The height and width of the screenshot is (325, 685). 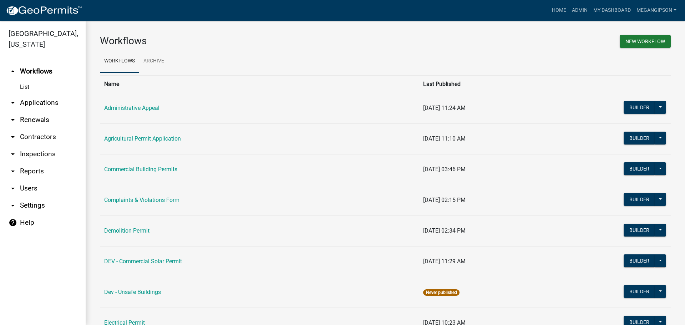 I want to click on a: Archive, so click(x=154, y=61).